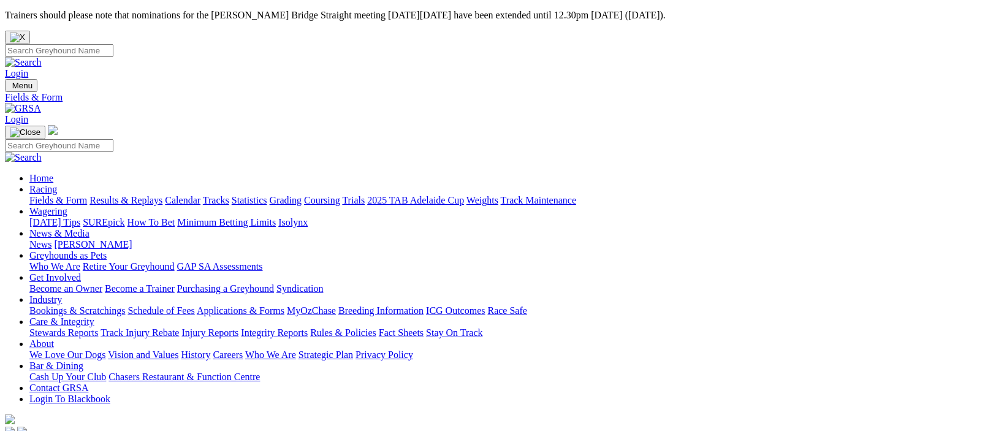 This screenshot has width=985, height=431. What do you see at coordinates (17, 37) in the screenshot?
I see `img: X` at bounding box center [17, 37].